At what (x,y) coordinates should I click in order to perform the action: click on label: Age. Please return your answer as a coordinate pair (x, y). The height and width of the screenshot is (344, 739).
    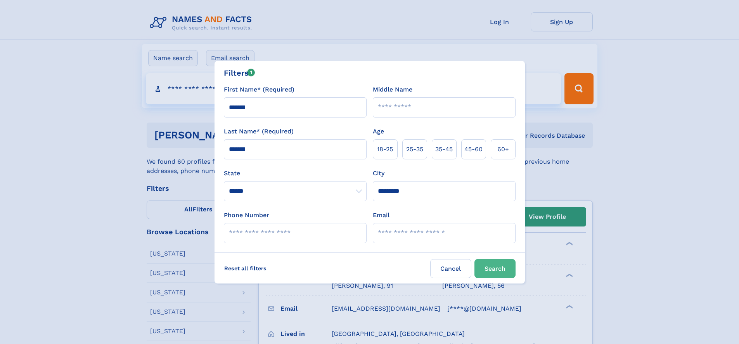
    Looking at the image, I should click on (378, 132).